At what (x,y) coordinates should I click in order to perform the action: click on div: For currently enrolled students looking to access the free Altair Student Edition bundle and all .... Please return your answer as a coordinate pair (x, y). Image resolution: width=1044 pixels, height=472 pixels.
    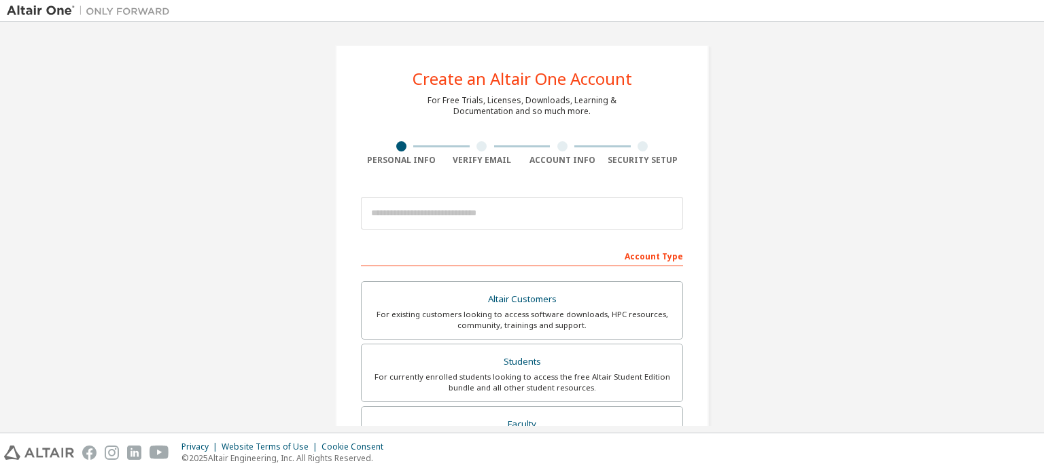
    Looking at the image, I should click on (522, 383).